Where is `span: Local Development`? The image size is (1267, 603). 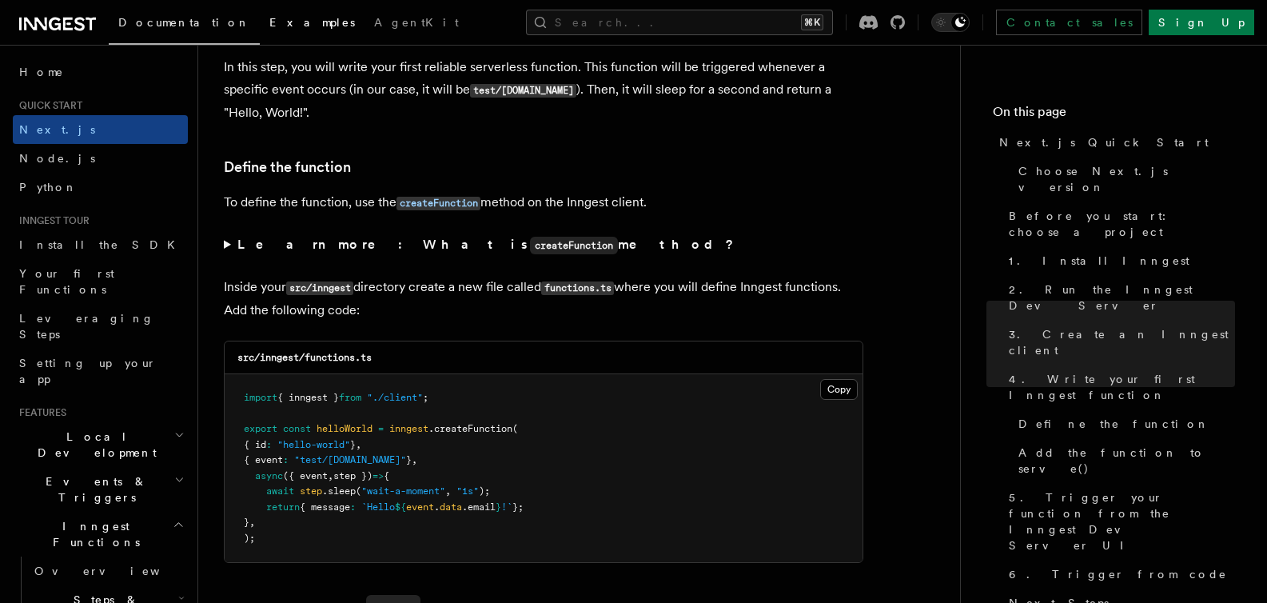
span: Local Development is located at coordinates (94, 444).